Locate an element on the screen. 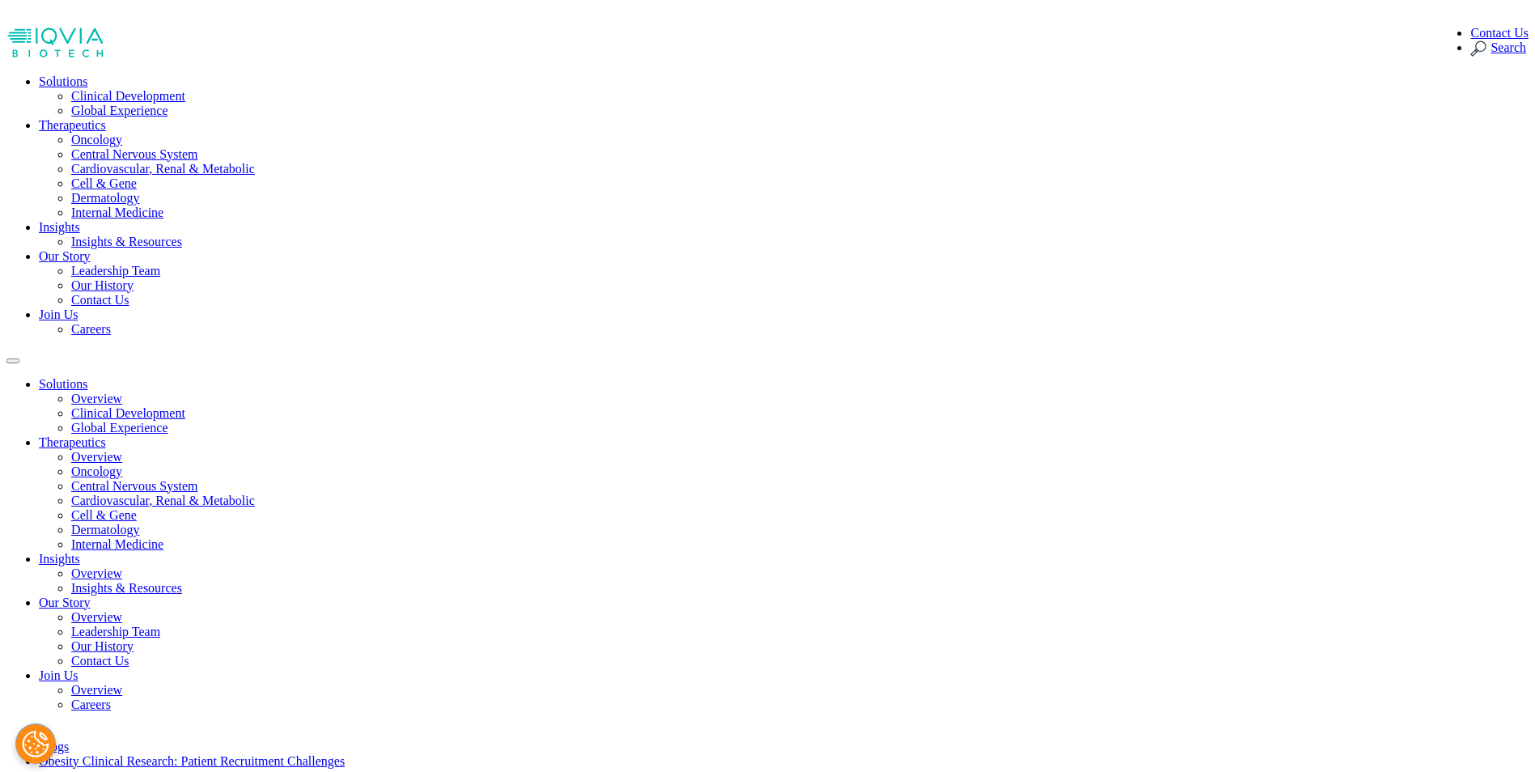 This screenshot has width=1535, height=772. img: biotech-logo.svg is located at coordinates (55, 42).